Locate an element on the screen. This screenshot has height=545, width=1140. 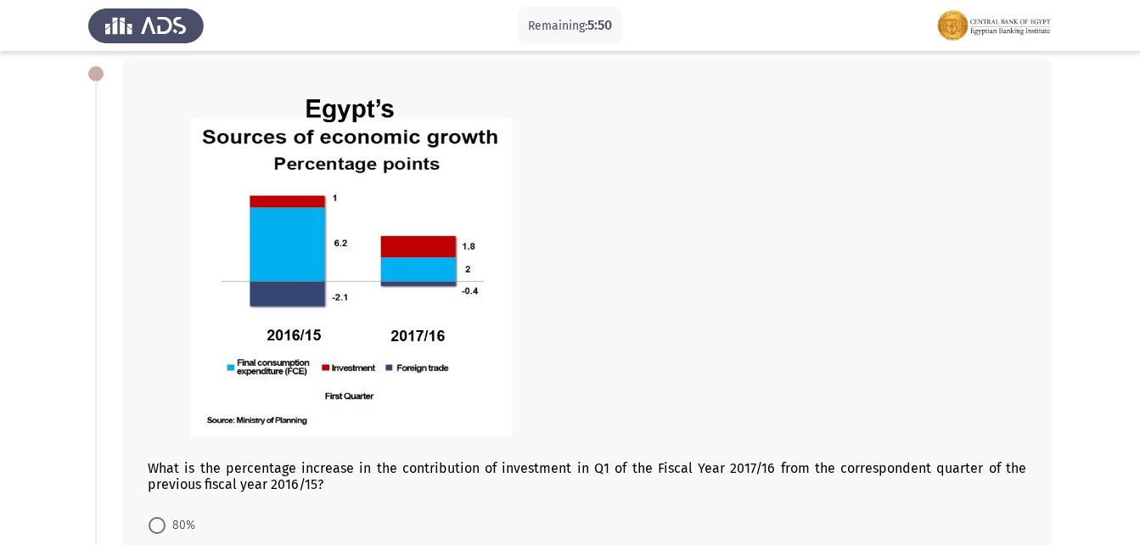
img: Assess Talent Management logo is located at coordinates (146, 25).